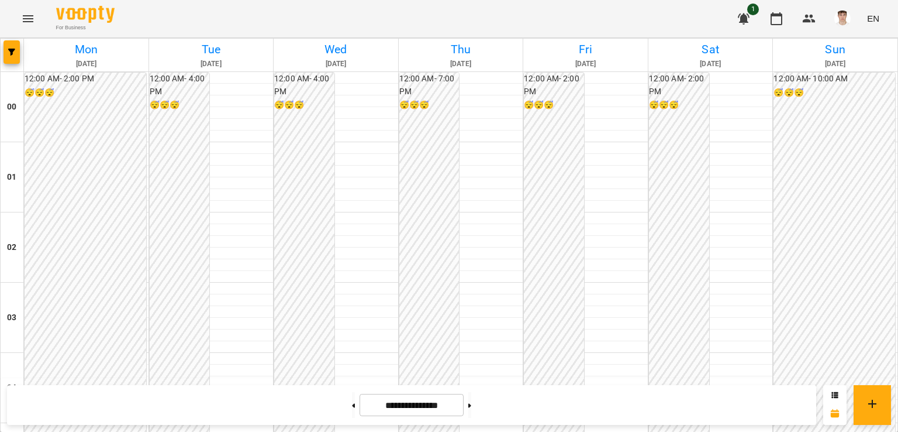  I want to click on h6: 12:00 AM - 7:00 PM, so click(429, 85).